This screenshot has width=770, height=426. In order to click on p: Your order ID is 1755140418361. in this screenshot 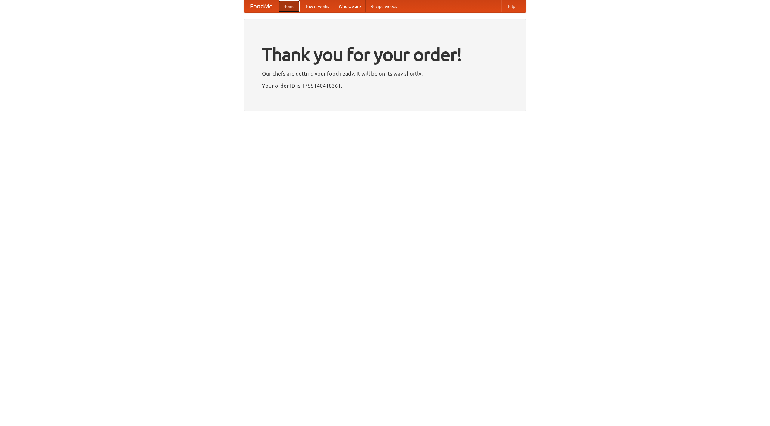, I will do `click(385, 85)`.